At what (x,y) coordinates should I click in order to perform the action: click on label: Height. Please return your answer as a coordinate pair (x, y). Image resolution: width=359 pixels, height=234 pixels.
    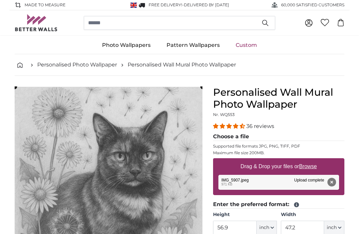
    Looking at the image, I should click on (245, 215).